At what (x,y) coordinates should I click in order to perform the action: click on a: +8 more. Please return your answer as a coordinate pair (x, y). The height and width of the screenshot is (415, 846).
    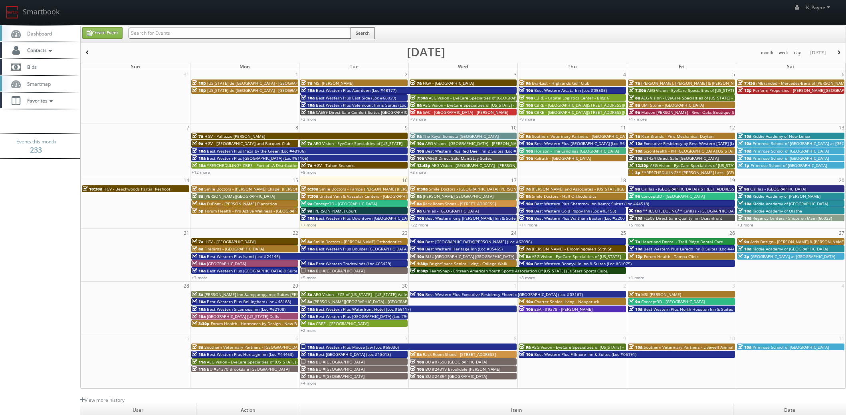
    Looking at the image, I should click on (309, 172).